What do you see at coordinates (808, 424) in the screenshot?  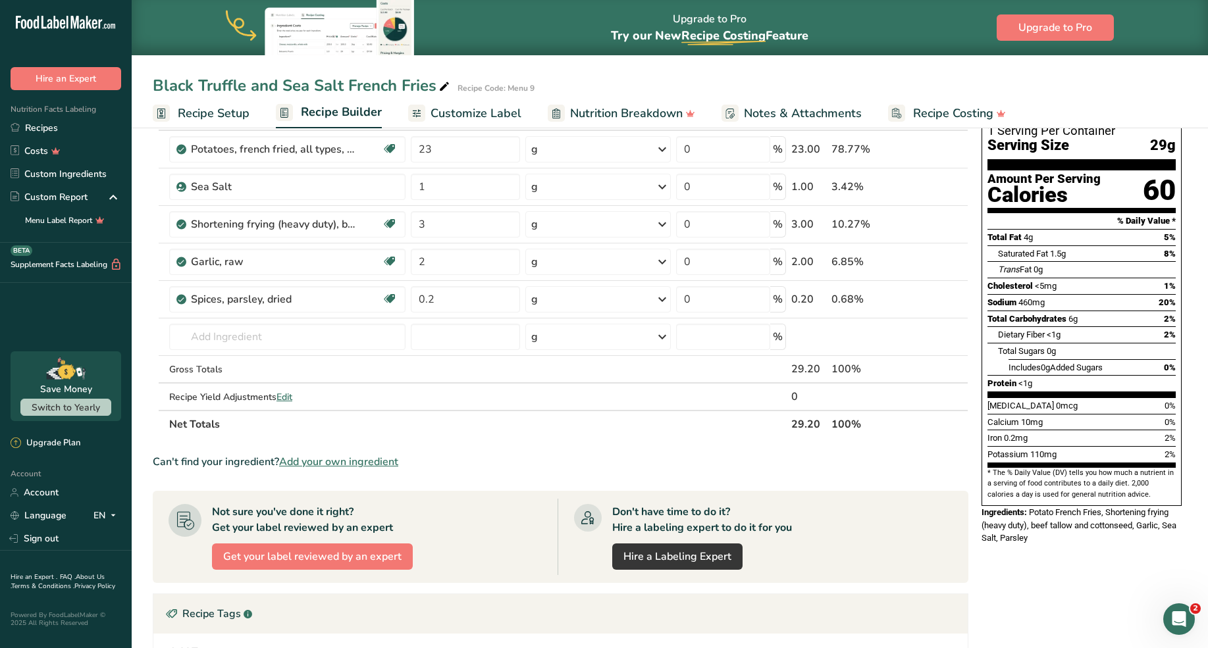 I see `th: 29.20` at bounding box center [808, 424].